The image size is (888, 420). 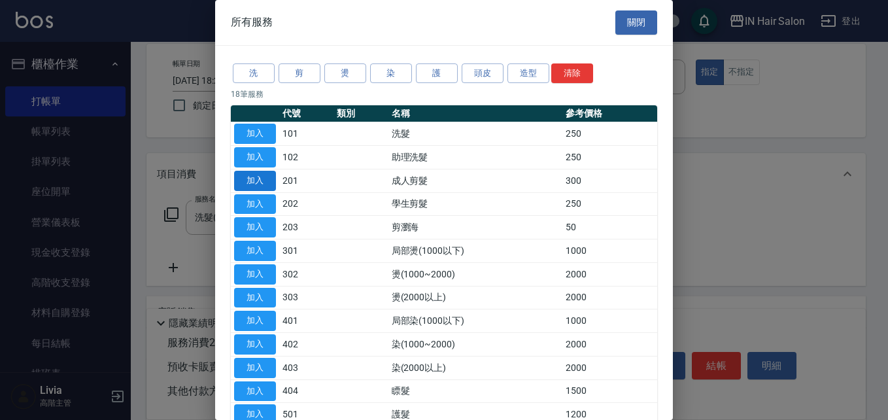 What do you see at coordinates (475, 114) in the screenshot?
I see `th: 名稱` at bounding box center [475, 114].